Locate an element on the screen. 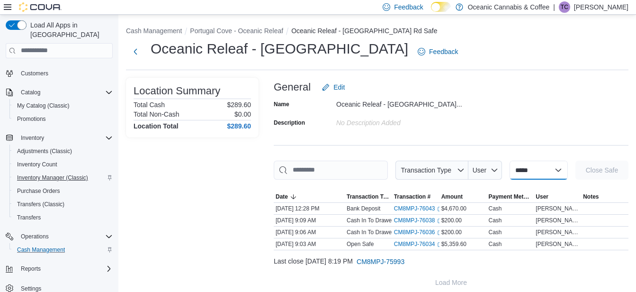 The height and width of the screenshot is (292, 636). p: Bank Deposit is located at coordinates (363, 209).